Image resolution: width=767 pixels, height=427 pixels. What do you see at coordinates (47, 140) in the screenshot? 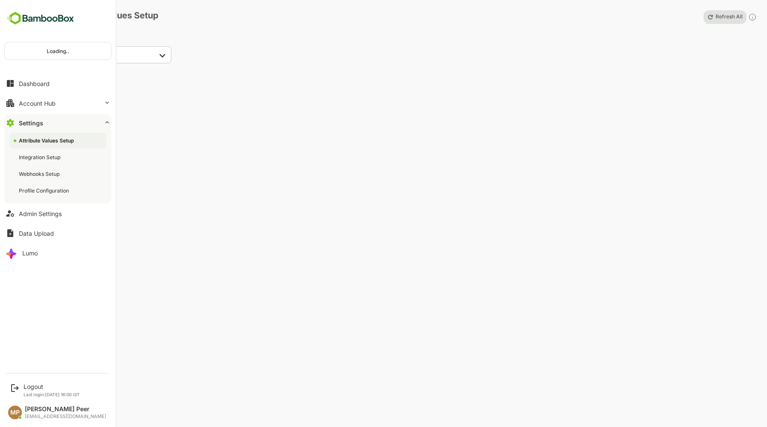
I see `div: Attribute Values Setup` at bounding box center [47, 140].